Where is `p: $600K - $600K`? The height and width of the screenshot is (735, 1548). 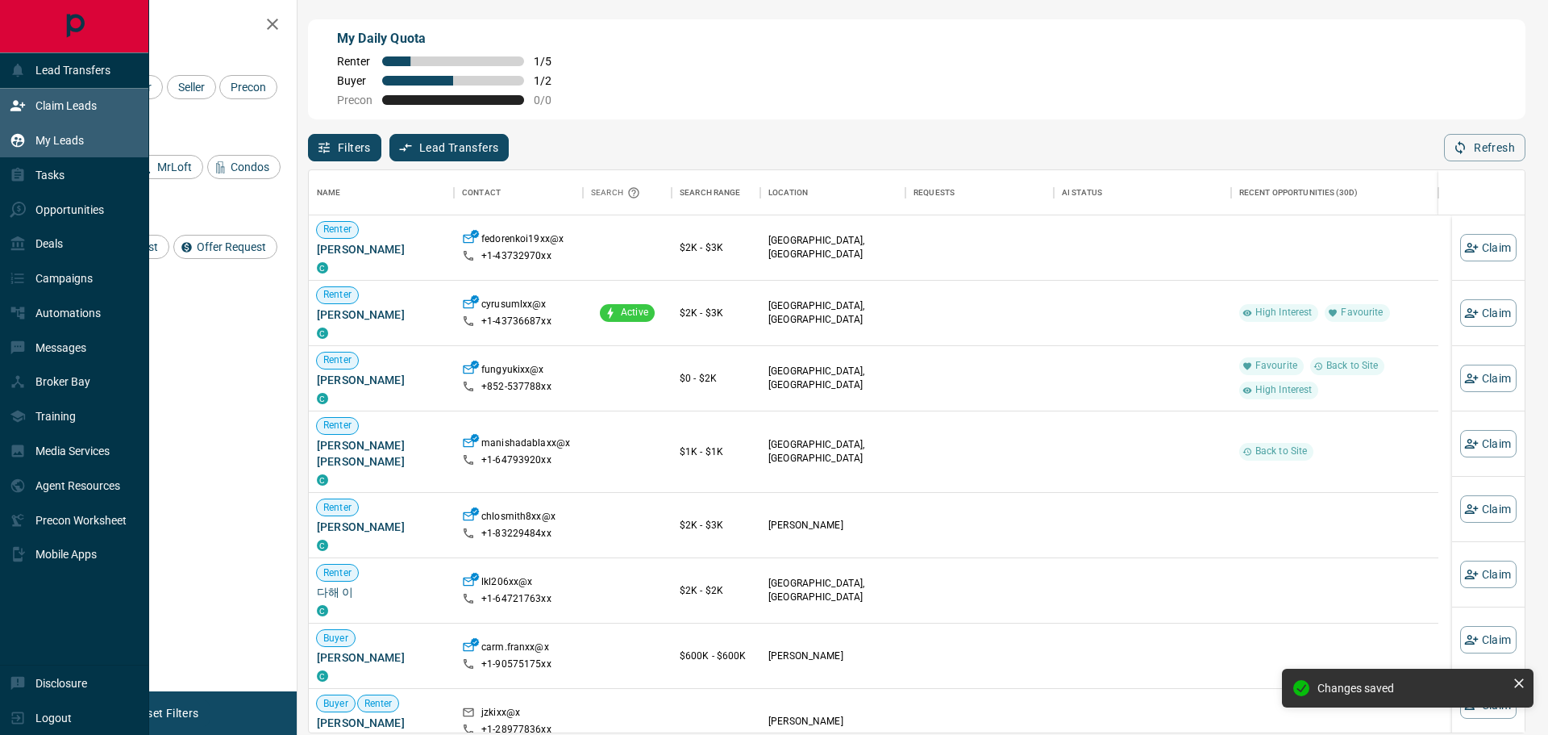
p: $600K - $600K is located at coordinates (716, 655).